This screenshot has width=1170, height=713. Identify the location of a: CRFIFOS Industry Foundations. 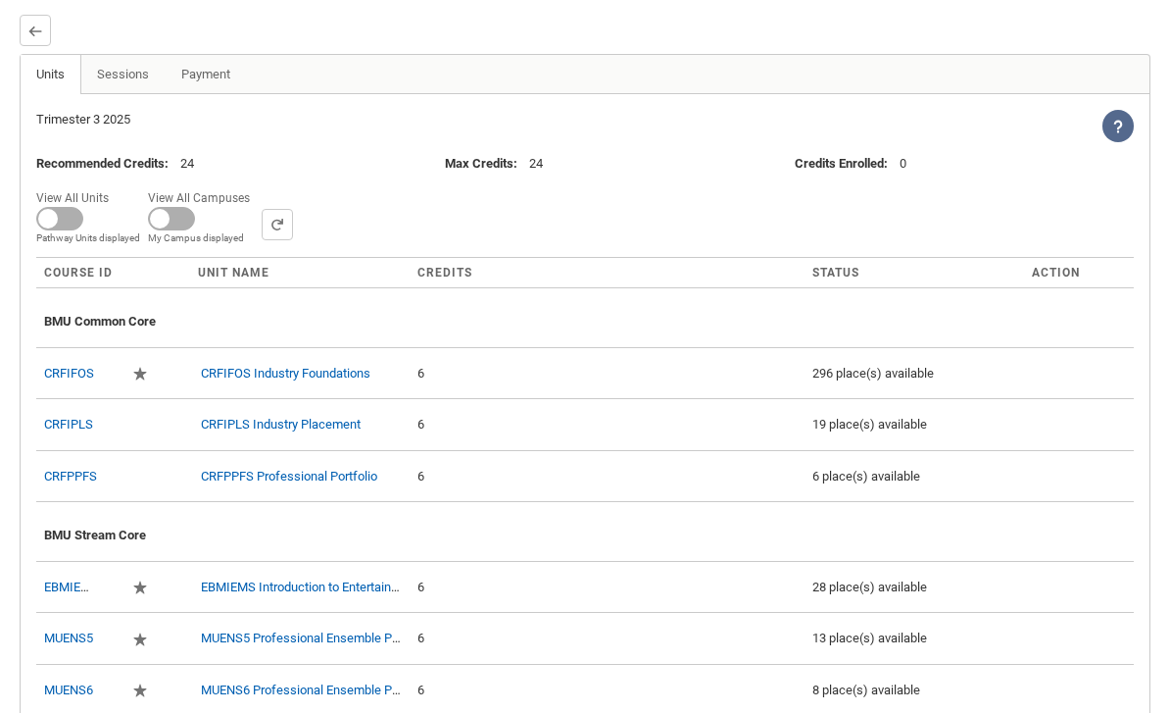
(285, 373).